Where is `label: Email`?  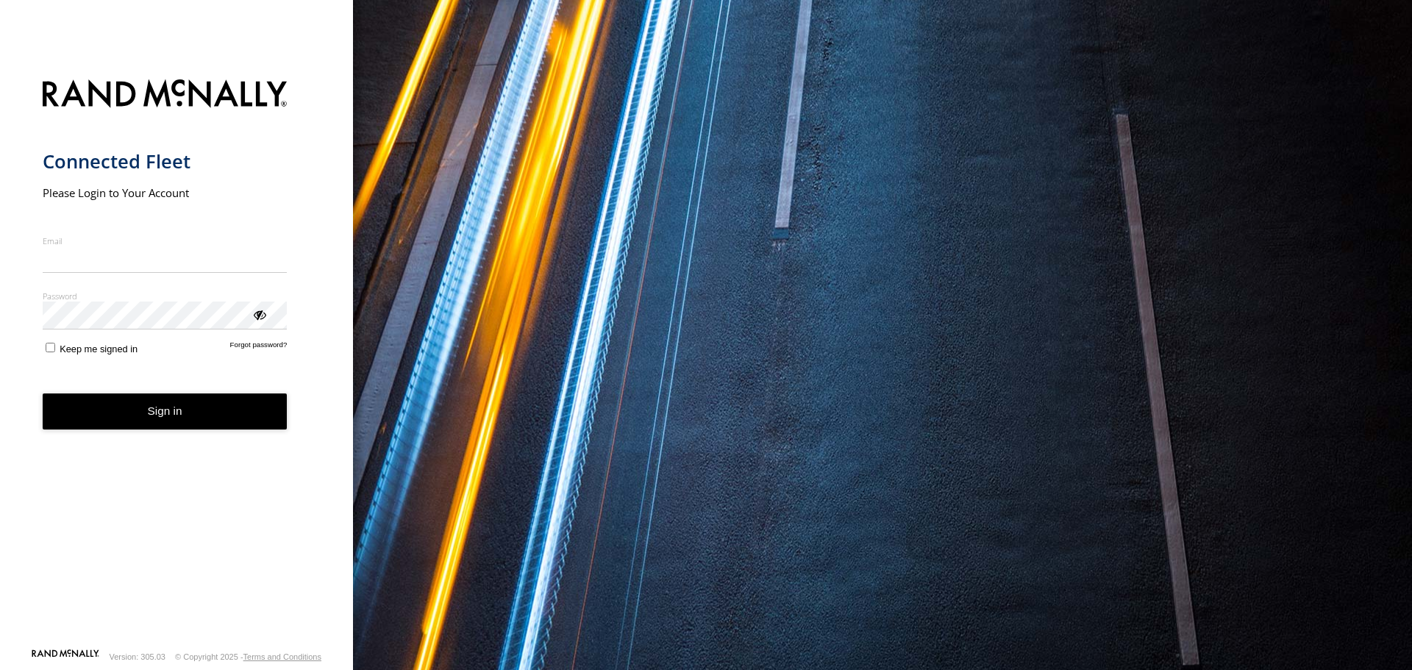 label: Email is located at coordinates (165, 240).